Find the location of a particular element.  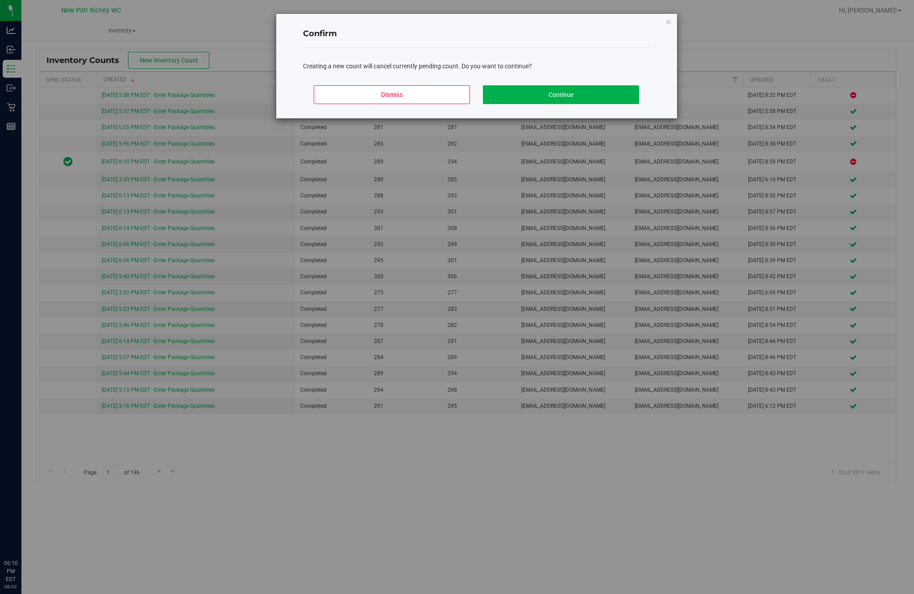

button: Close modal is located at coordinates (669, 21).